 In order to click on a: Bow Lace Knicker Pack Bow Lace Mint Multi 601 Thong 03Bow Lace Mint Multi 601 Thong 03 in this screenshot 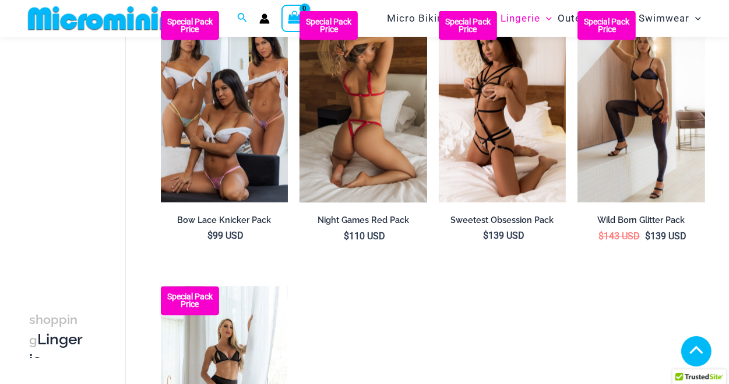, I will do `click(224, 107)`.